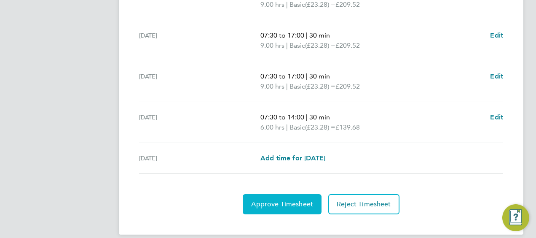 This screenshot has height=238, width=536. I want to click on span: Reject Timesheet, so click(364, 204).